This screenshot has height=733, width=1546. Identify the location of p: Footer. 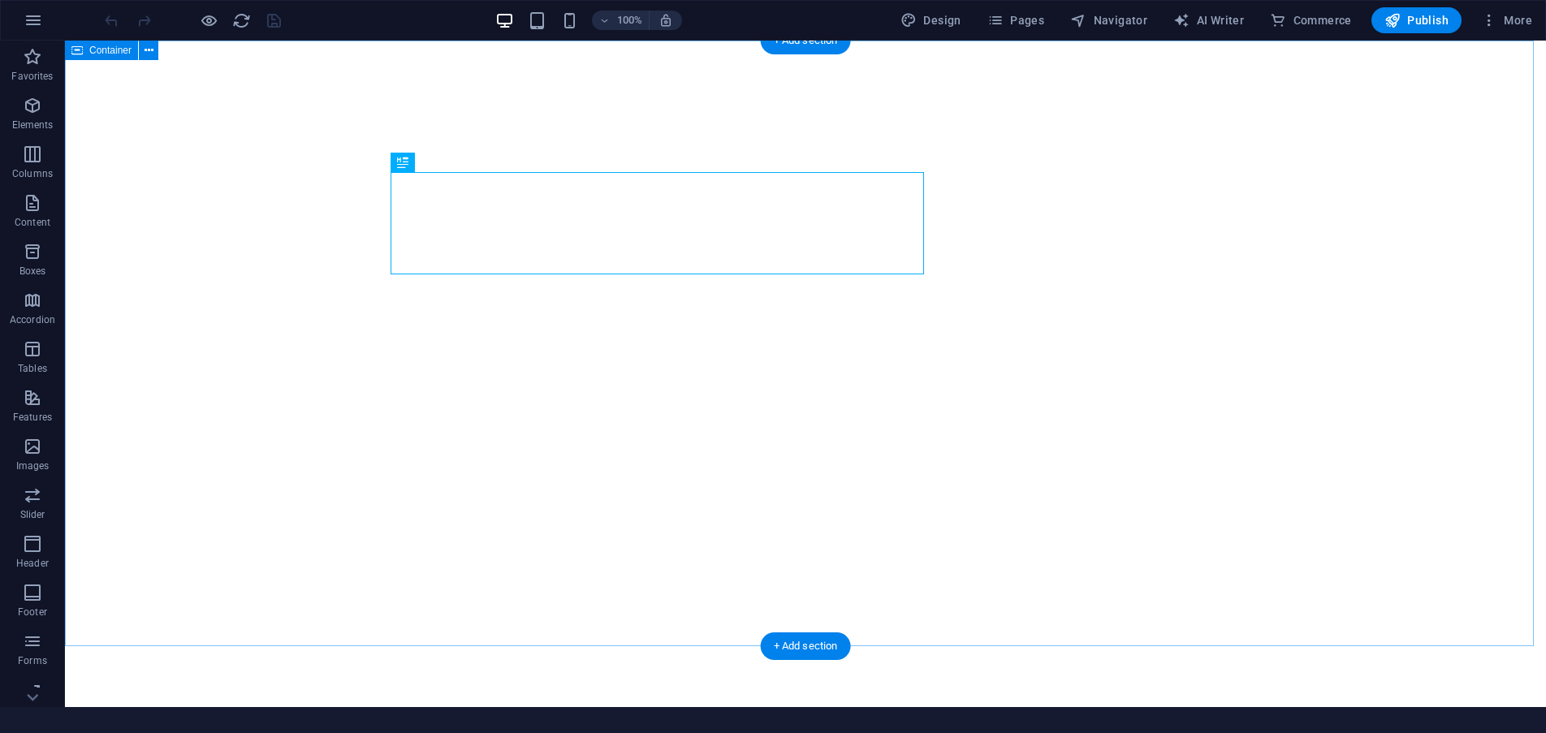
(32, 612).